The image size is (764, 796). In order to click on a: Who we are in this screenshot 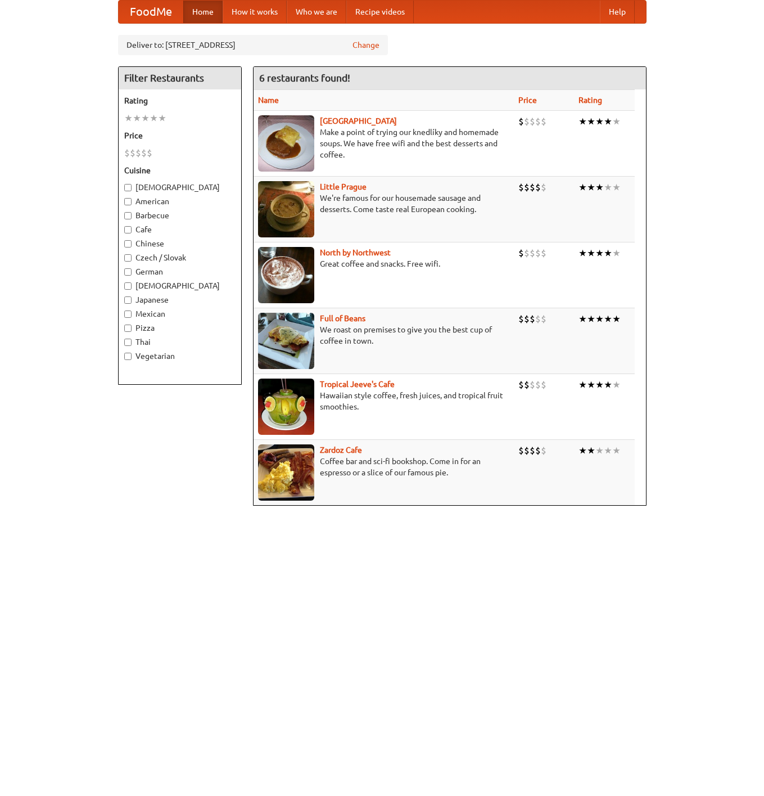, I will do `click(317, 12)`.